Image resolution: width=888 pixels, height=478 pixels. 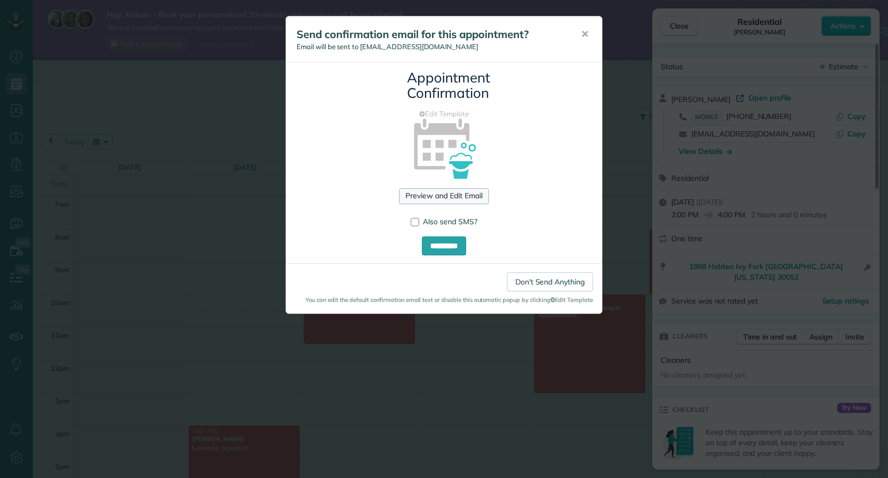 What do you see at coordinates (450, 221) in the screenshot?
I see `span: Also send SMS?` at bounding box center [450, 221].